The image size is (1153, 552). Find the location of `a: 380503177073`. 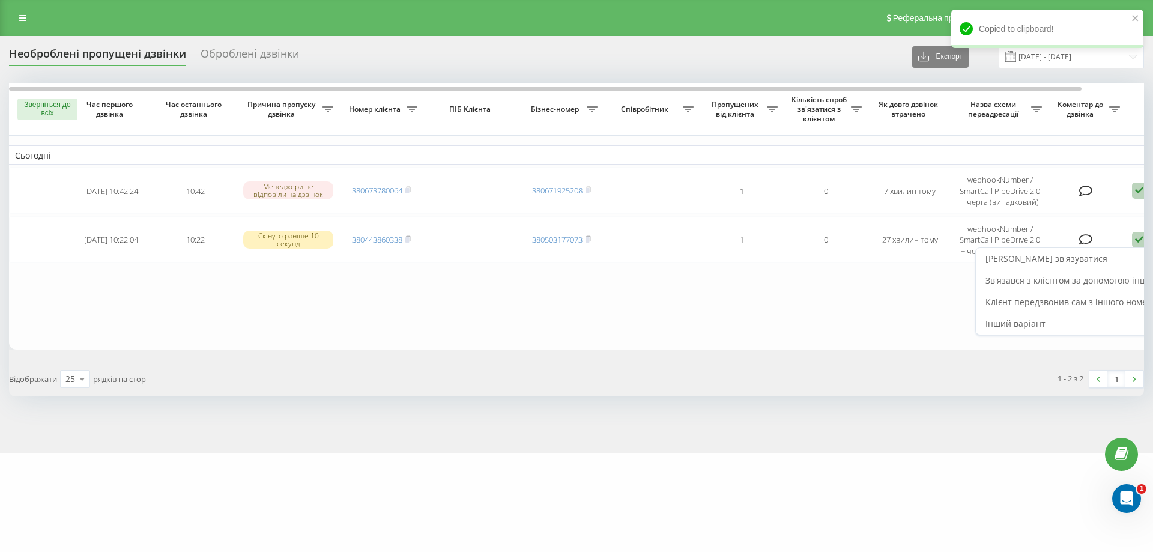

a: 380503177073 is located at coordinates (557, 240).